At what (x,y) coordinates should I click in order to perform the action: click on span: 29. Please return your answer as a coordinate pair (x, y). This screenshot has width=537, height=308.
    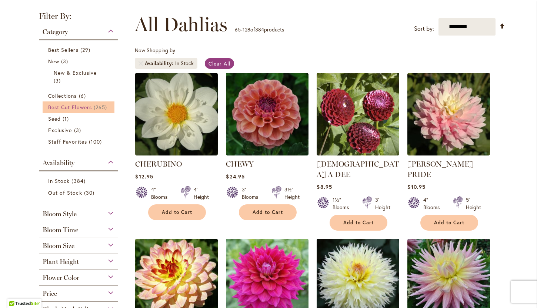
    Looking at the image, I should click on (86, 50).